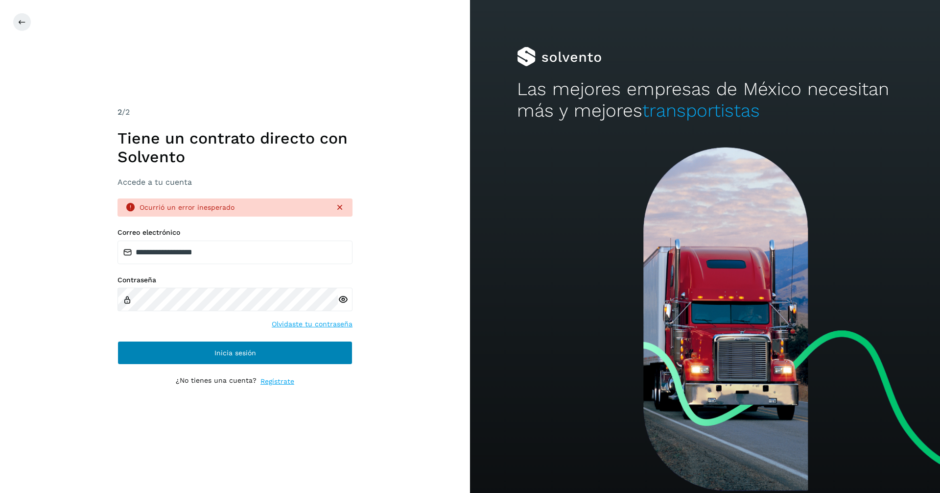  What do you see at coordinates (119, 112) in the screenshot?
I see `span: 2` at bounding box center [119, 112].